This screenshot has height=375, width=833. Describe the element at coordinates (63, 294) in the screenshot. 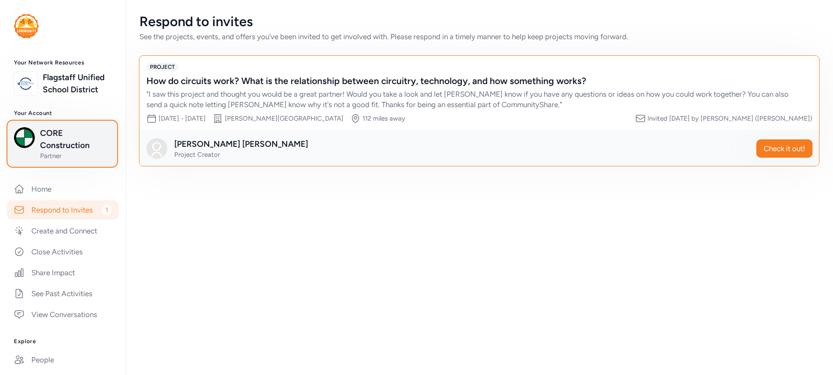

I see `a: See Past Activities` at that location.